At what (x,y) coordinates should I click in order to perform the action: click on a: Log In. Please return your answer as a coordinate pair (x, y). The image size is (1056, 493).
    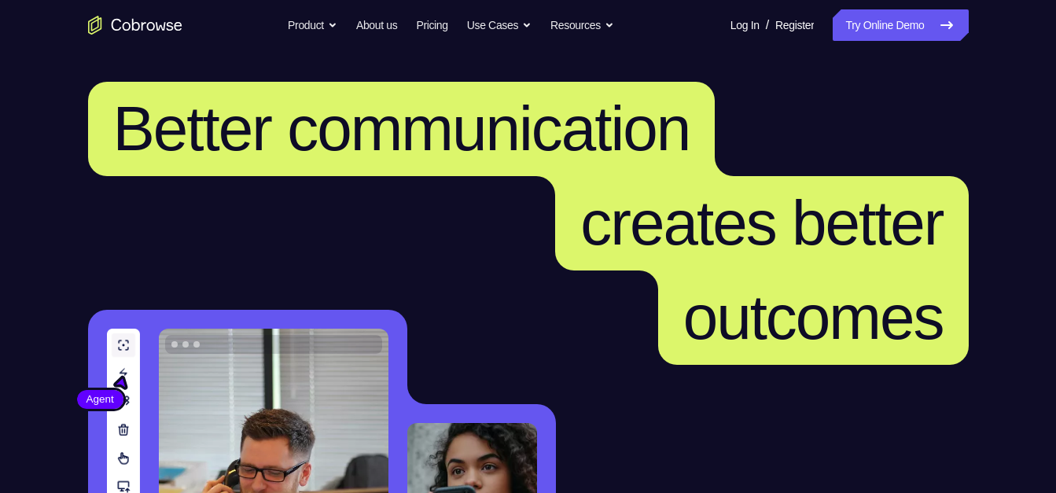
    Looking at the image, I should click on (745, 25).